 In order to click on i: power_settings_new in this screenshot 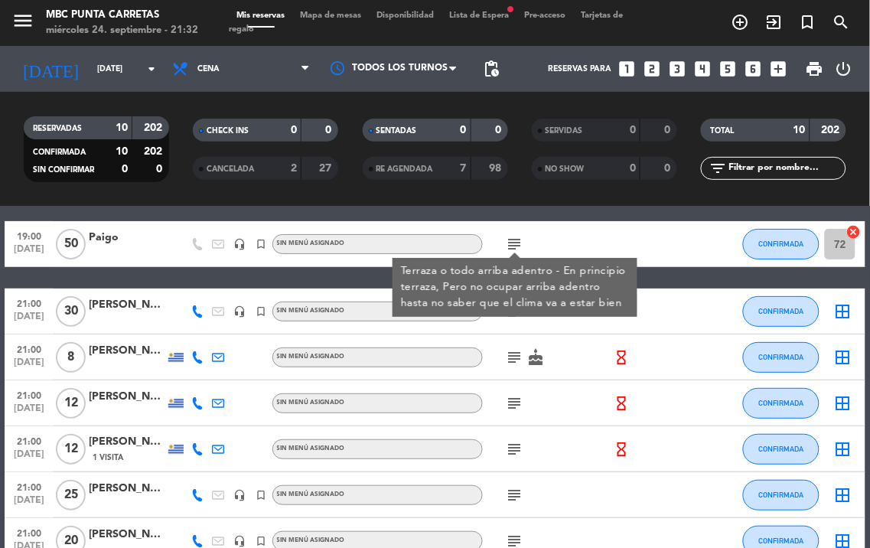, I will do `click(844, 69)`.